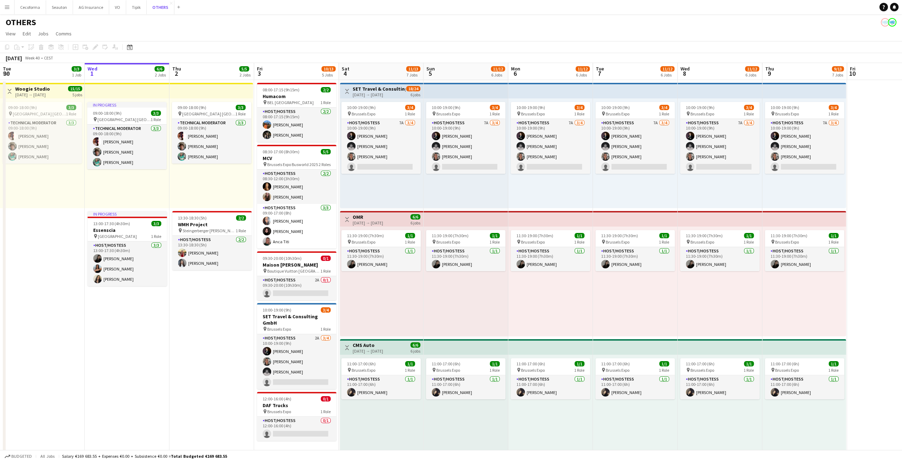 Image resolution: width=902 pixels, height=462 pixels. What do you see at coordinates (328, 69) in the screenshot?
I see `span: 10/13` at bounding box center [328, 69].